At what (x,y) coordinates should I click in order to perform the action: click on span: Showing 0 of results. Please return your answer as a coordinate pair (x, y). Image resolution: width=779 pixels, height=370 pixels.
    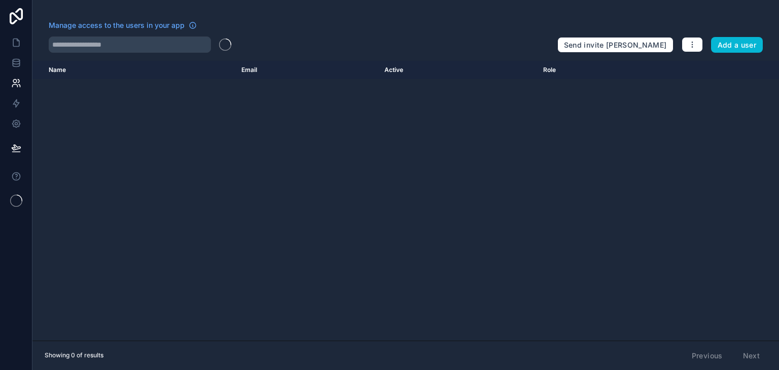
    Looking at the image, I should click on (74, 356).